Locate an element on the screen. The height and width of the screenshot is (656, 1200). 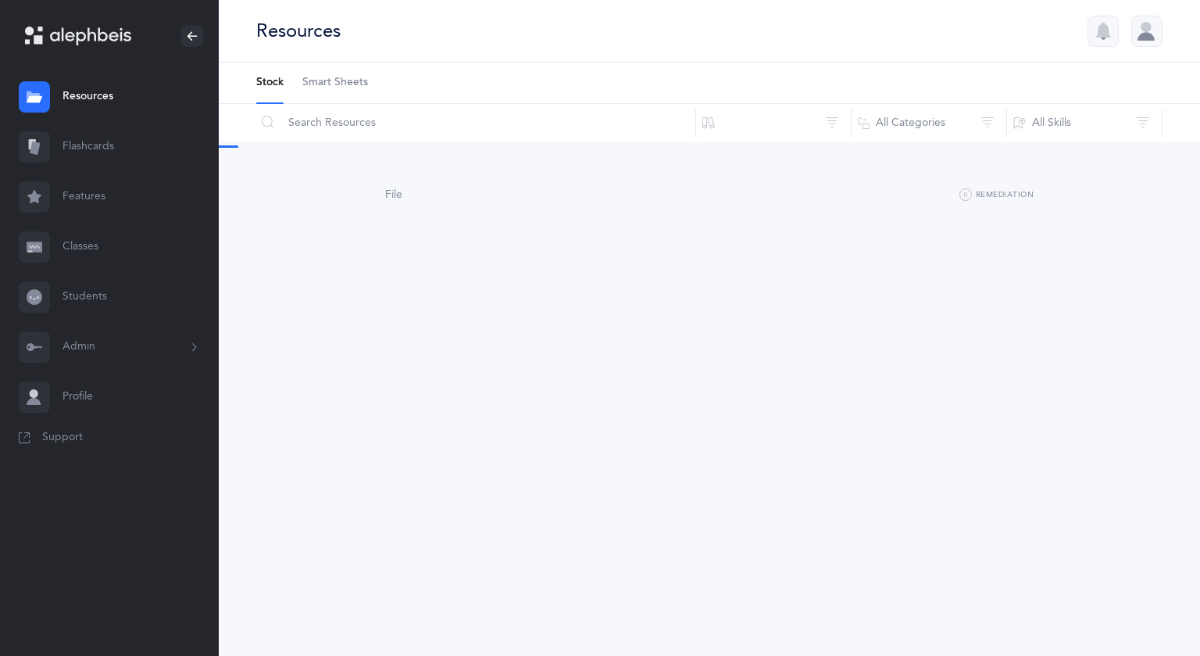
button: All Skills is located at coordinates (1085, 123).